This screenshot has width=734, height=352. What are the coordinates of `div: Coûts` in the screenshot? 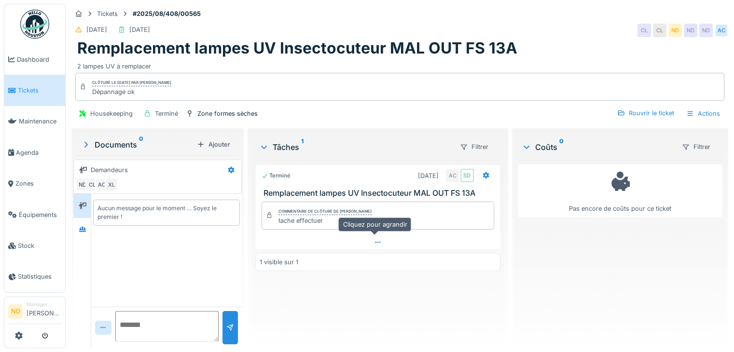 It's located at (597, 147).